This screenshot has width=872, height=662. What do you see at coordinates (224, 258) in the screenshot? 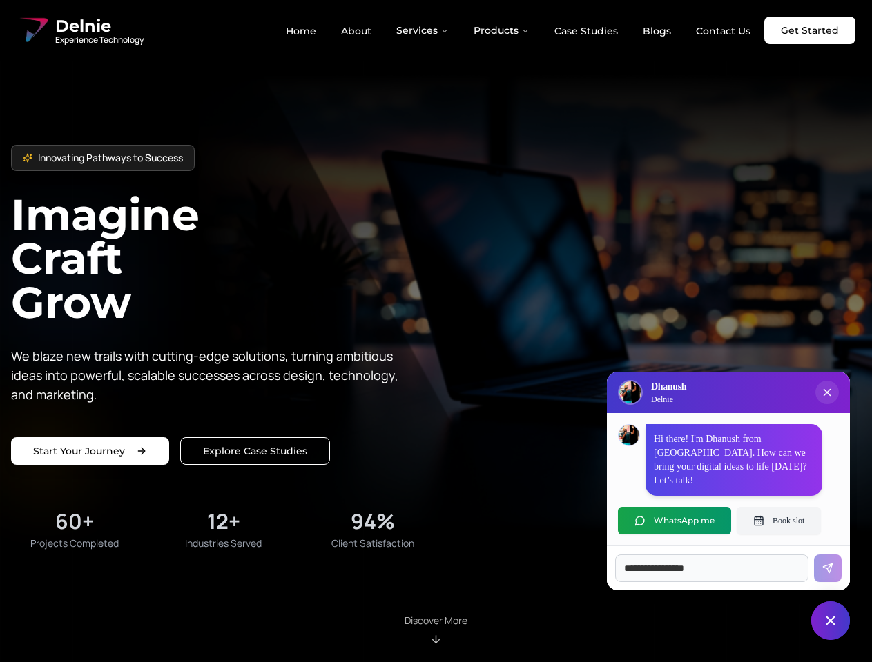
I see `h1: Imagine Craft Grow` at bounding box center [224, 258].